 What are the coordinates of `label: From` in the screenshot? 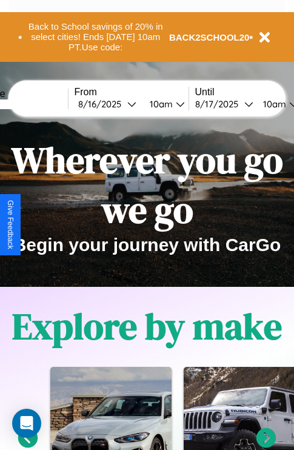 It's located at (132, 92).